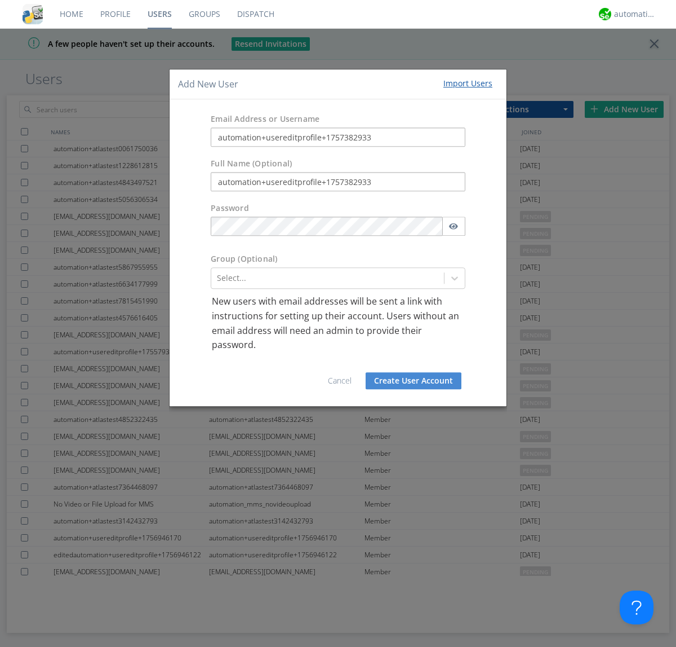  I want to click on div: Import Users, so click(468, 83).